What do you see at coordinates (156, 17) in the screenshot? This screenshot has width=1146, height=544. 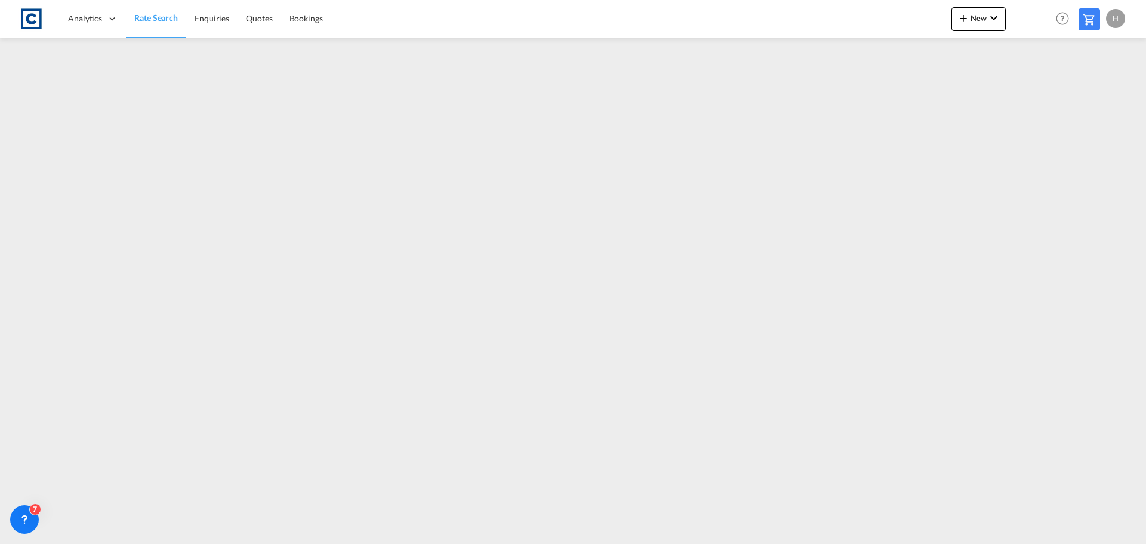 I see `span: Rate Search` at bounding box center [156, 17].